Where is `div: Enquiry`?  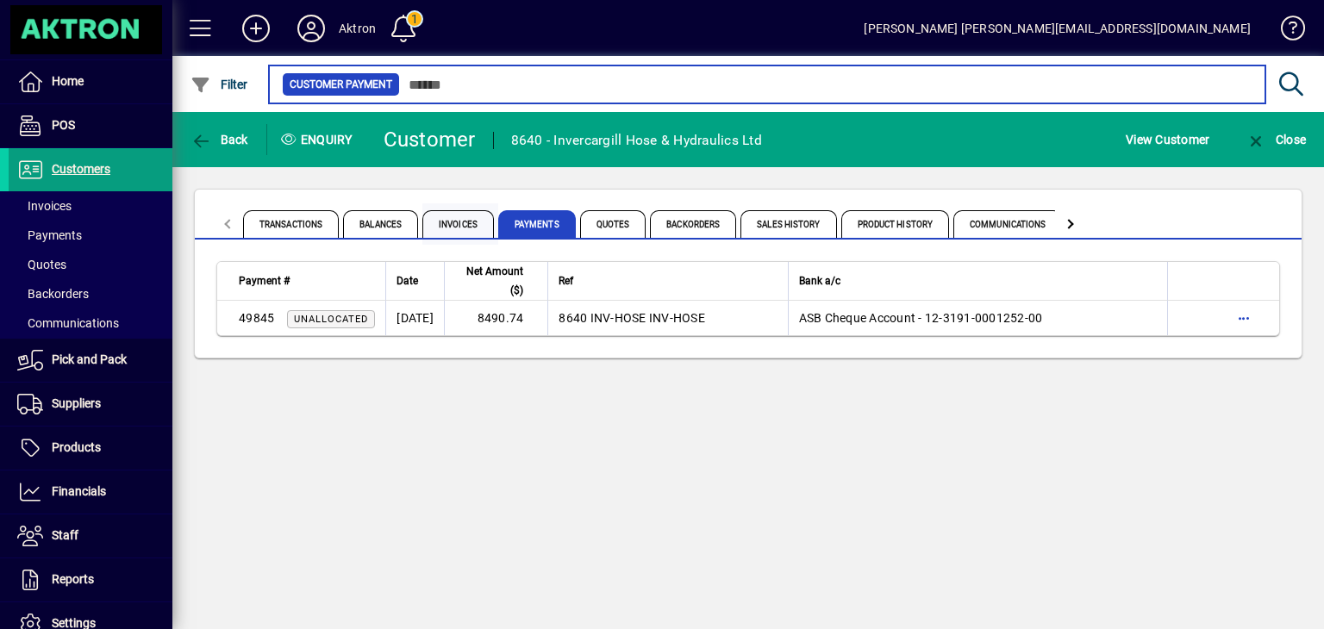 div: Enquiry is located at coordinates (319, 140).